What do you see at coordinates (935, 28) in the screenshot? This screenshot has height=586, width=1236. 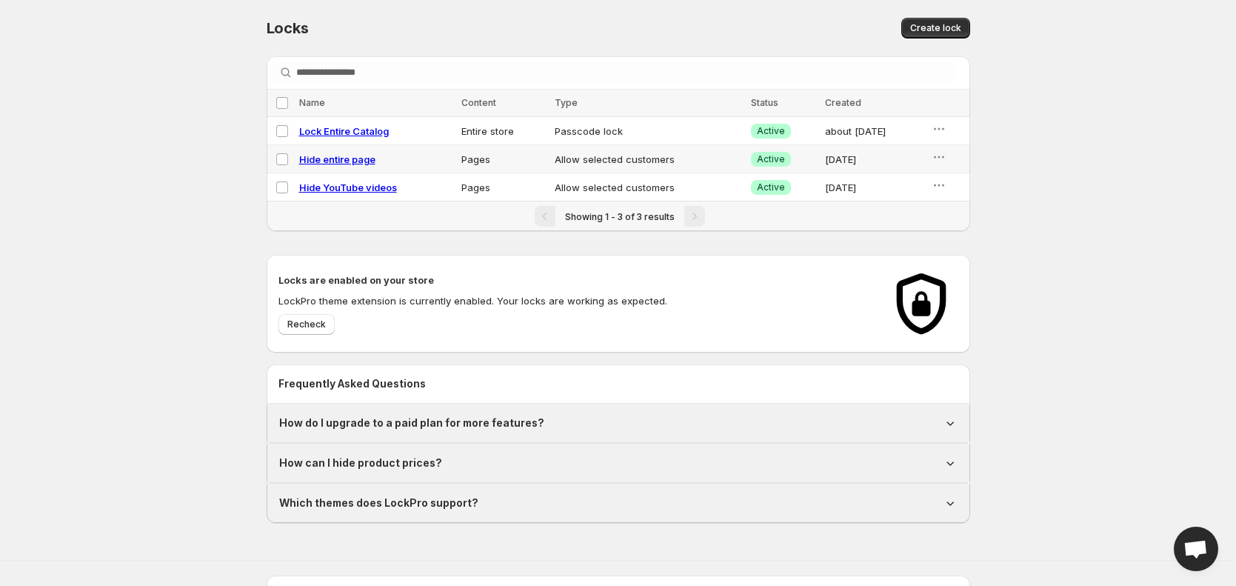 I see `button: Create lock` at bounding box center [935, 28].